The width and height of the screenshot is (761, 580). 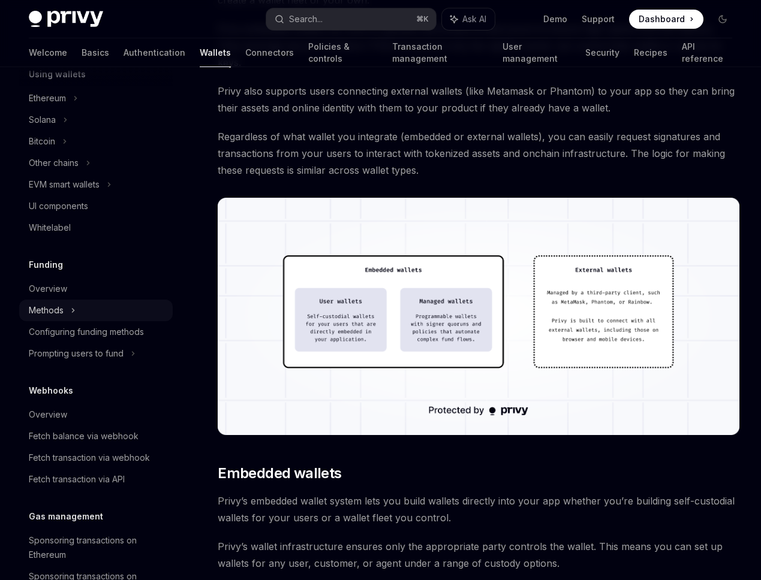 I want to click on div: Fetch balance via webhook, so click(x=83, y=437).